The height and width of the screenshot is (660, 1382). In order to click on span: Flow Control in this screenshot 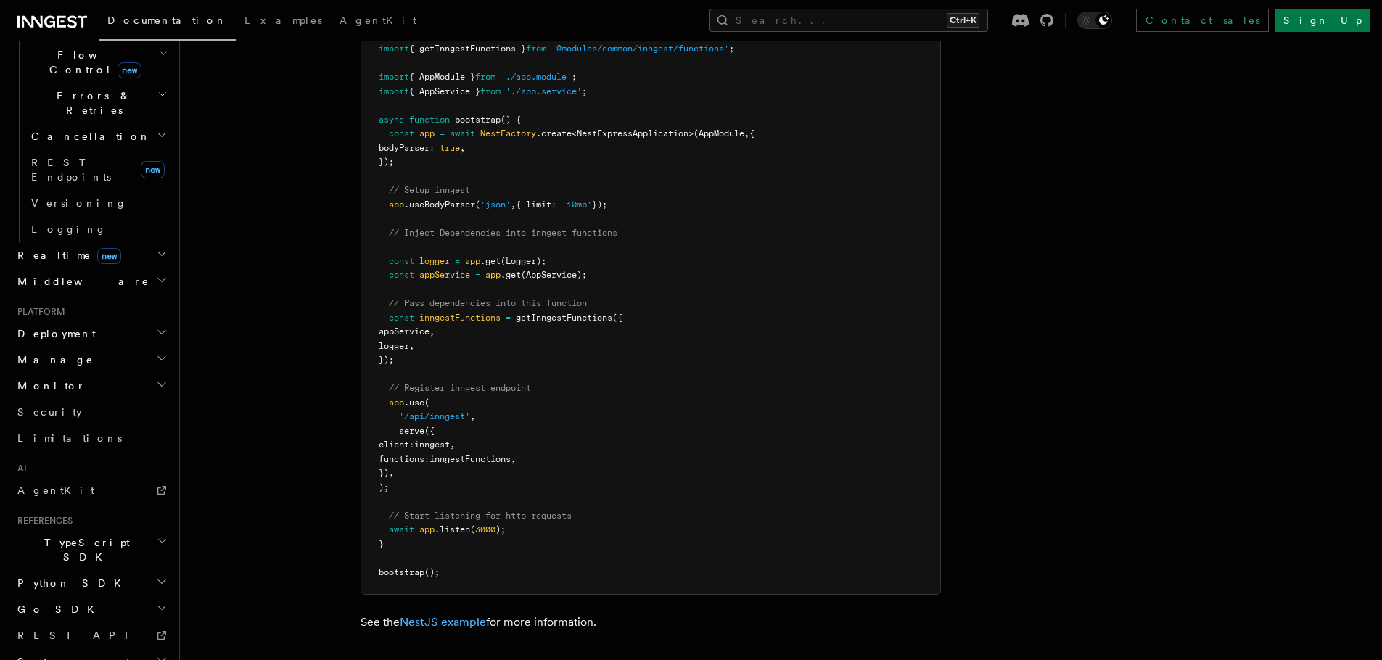, I will do `click(92, 62)`.